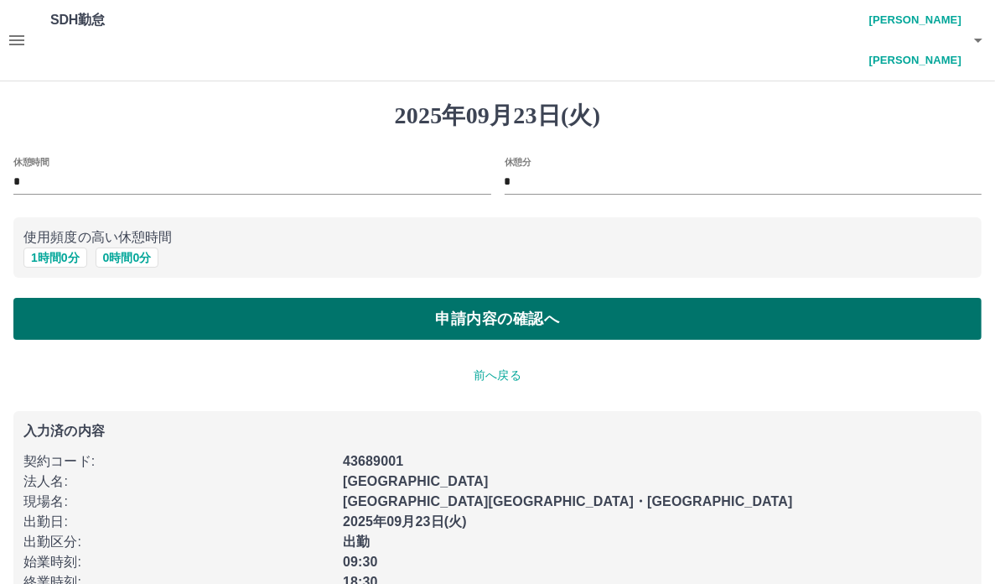 The image size is (995, 584). I want to click on p: 前へ戻る, so click(497, 375).